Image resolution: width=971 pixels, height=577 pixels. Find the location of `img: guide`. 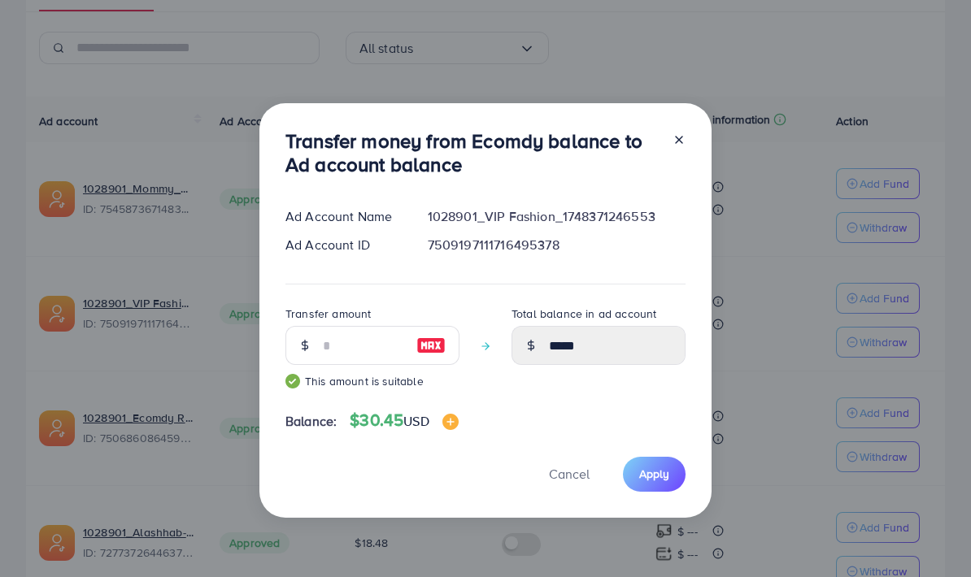

img: guide is located at coordinates (293, 381).